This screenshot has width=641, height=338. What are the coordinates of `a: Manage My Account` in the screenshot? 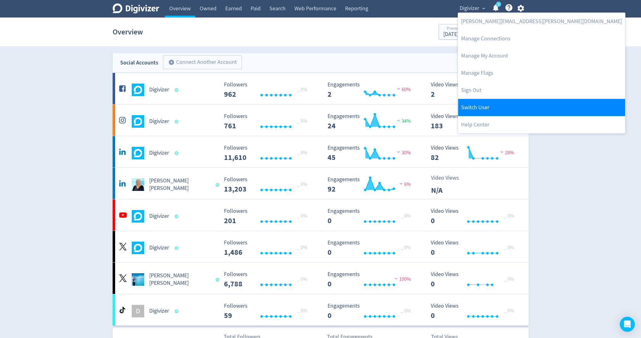 It's located at (542, 56).